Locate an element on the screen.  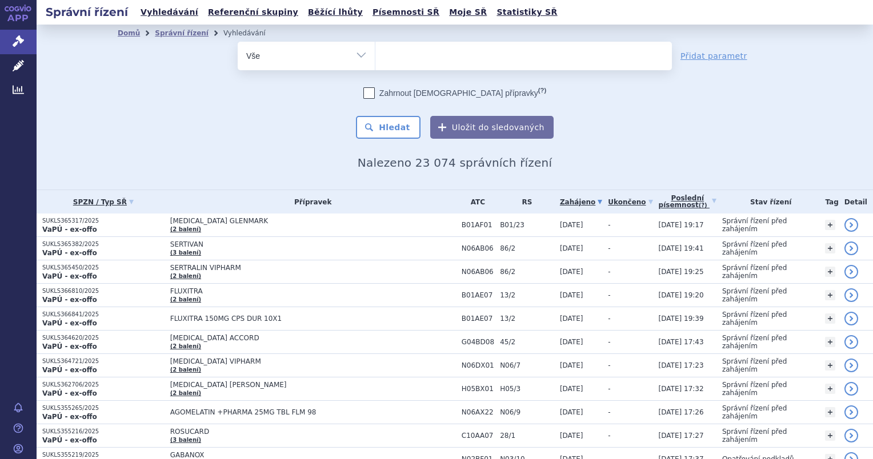
span: 86/2 is located at coordinates (527, 248).